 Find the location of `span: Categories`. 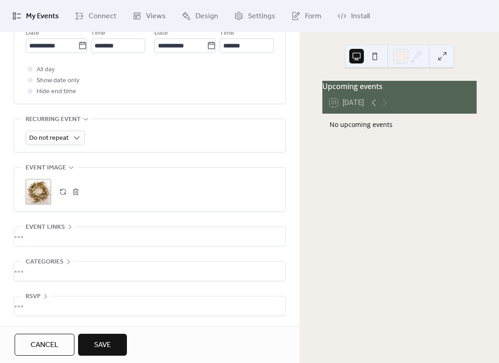

span: Categories is located at coordinates (44, 262).